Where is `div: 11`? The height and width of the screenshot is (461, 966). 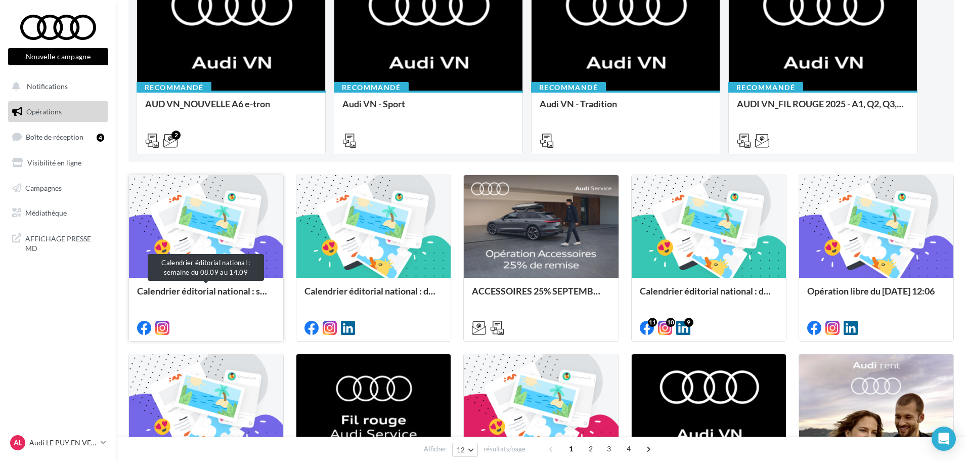
div: 11 is located at coordinates (652, 322).